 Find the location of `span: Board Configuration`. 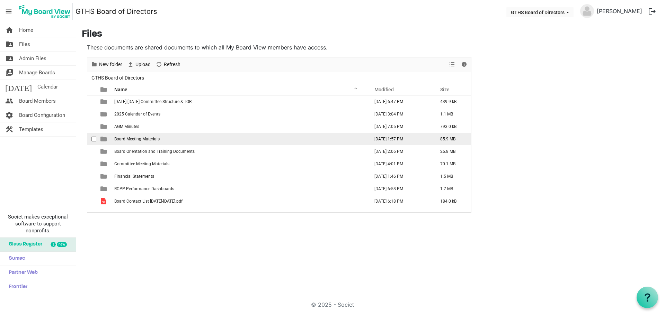

span: Board Configuration is located at coordinates (42, 115).